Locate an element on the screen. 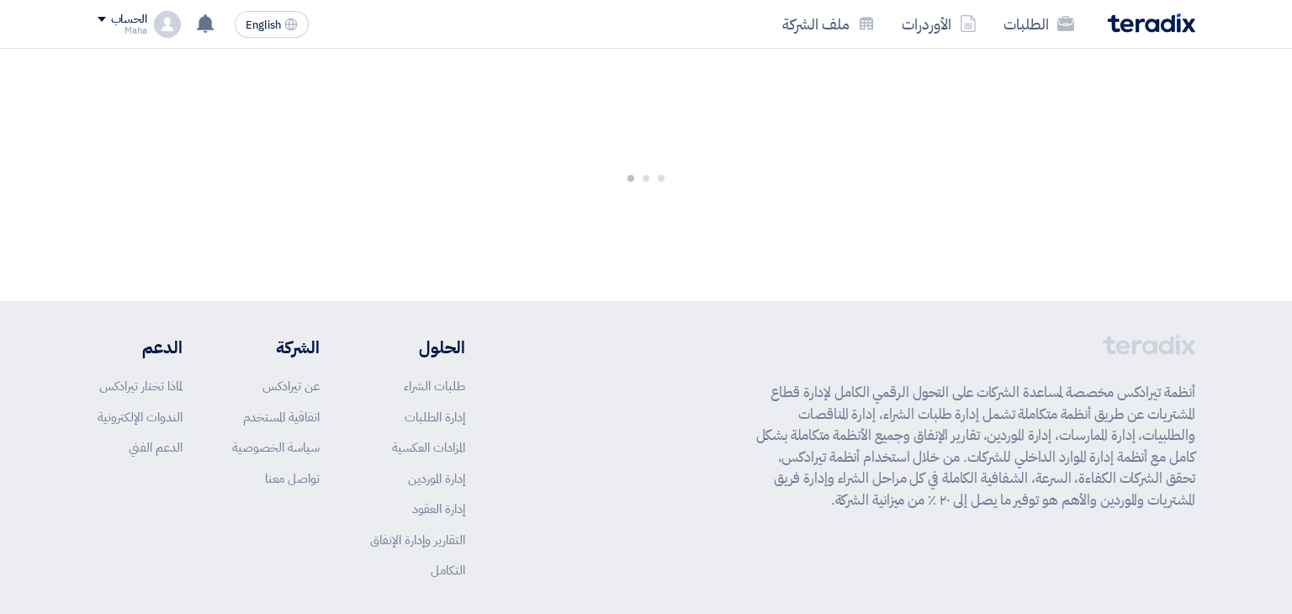 The width and height of the screenshot is (1292, 614). img: Teradix logo is located at coordinates (1152, 23).